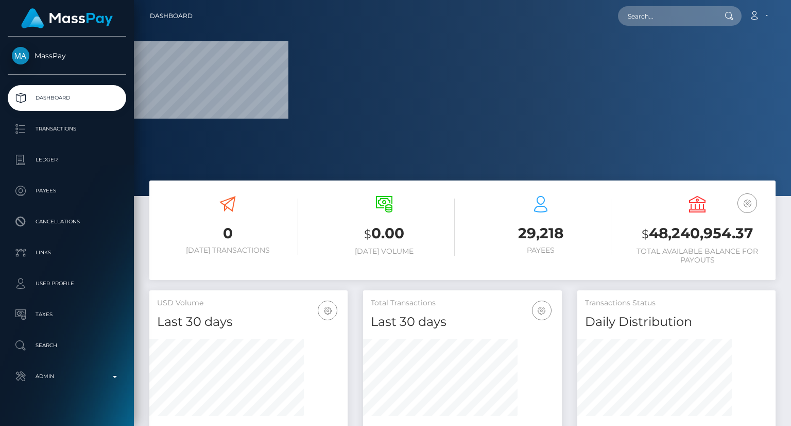 The image size is (791, 426). What do you see at coordinates (67, 222) in the screenshot?
I see `a: Cancellations` at bounding box center [67, 222].